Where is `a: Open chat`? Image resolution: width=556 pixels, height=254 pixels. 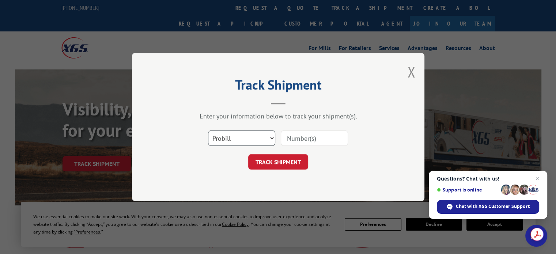 a: Open chat is located at coordinates (537, 236).